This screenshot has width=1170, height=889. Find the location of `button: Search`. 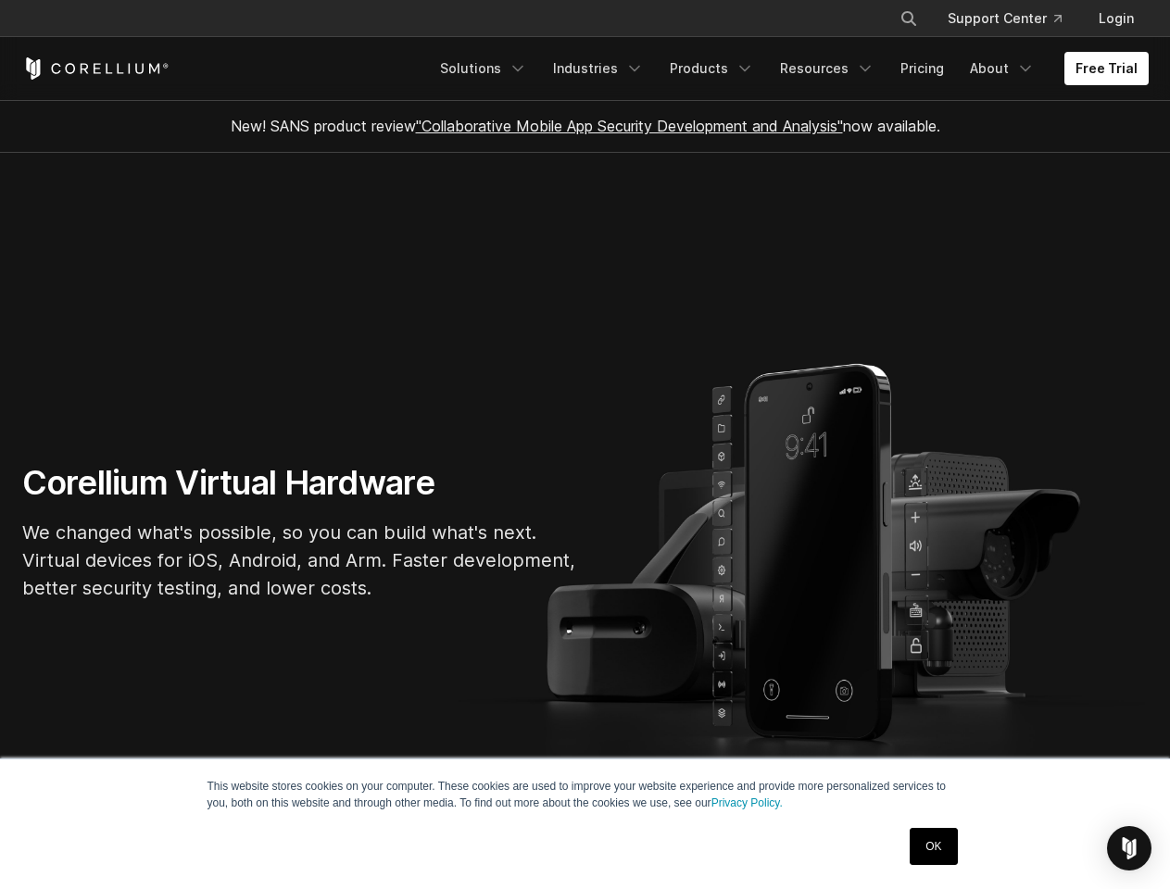

button: Search is located at coordinates (908, 19).